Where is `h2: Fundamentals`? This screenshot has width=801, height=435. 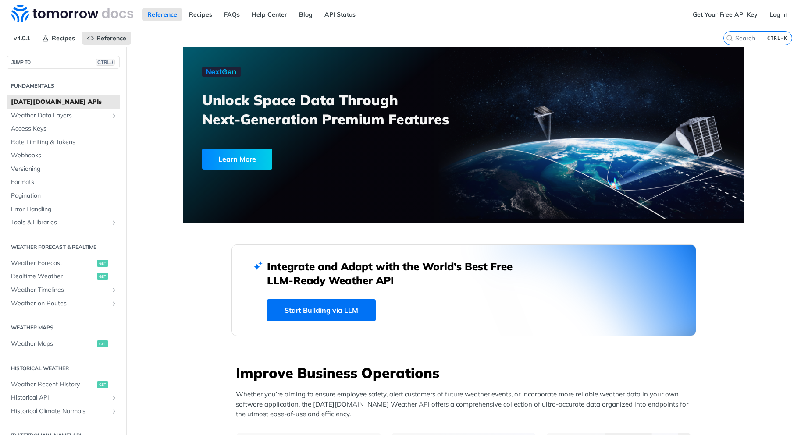
h2: Fundamentals is located at coordinates (63, 86).